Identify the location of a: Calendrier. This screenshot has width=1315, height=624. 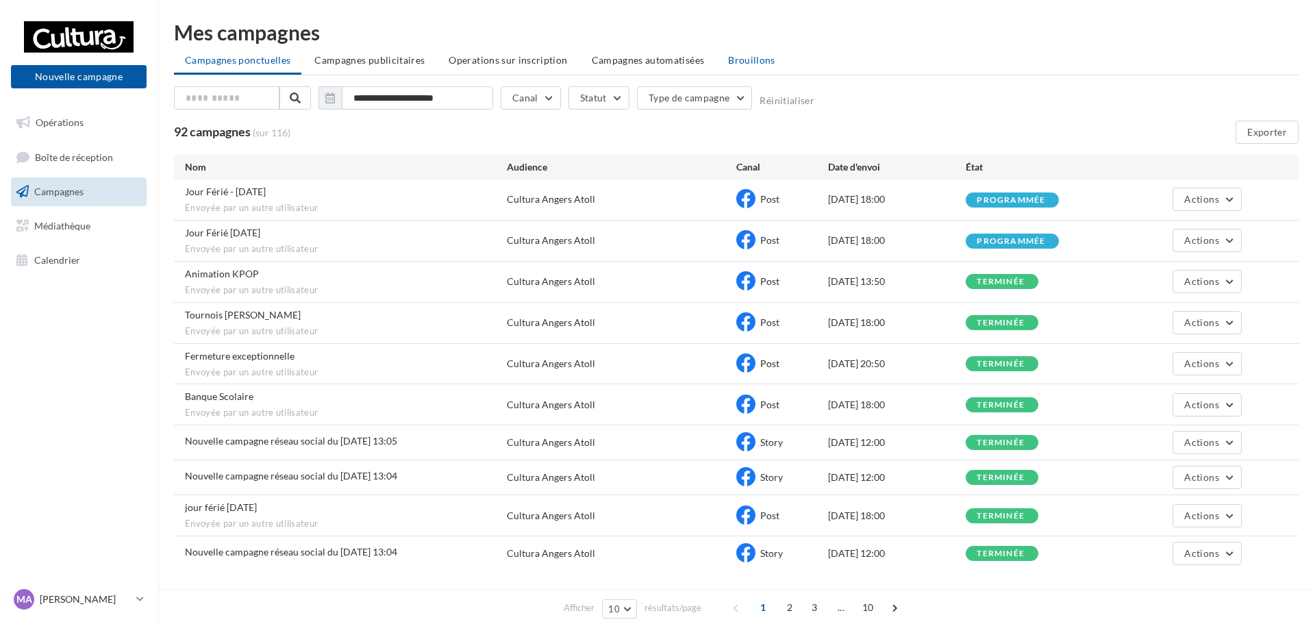
(79, 260).